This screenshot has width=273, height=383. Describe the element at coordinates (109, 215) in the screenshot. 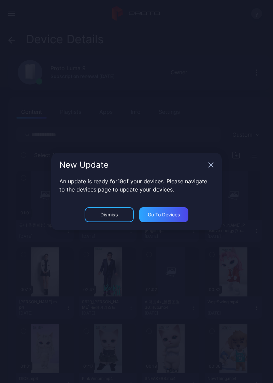

I see `button: Dismiss` at that location.